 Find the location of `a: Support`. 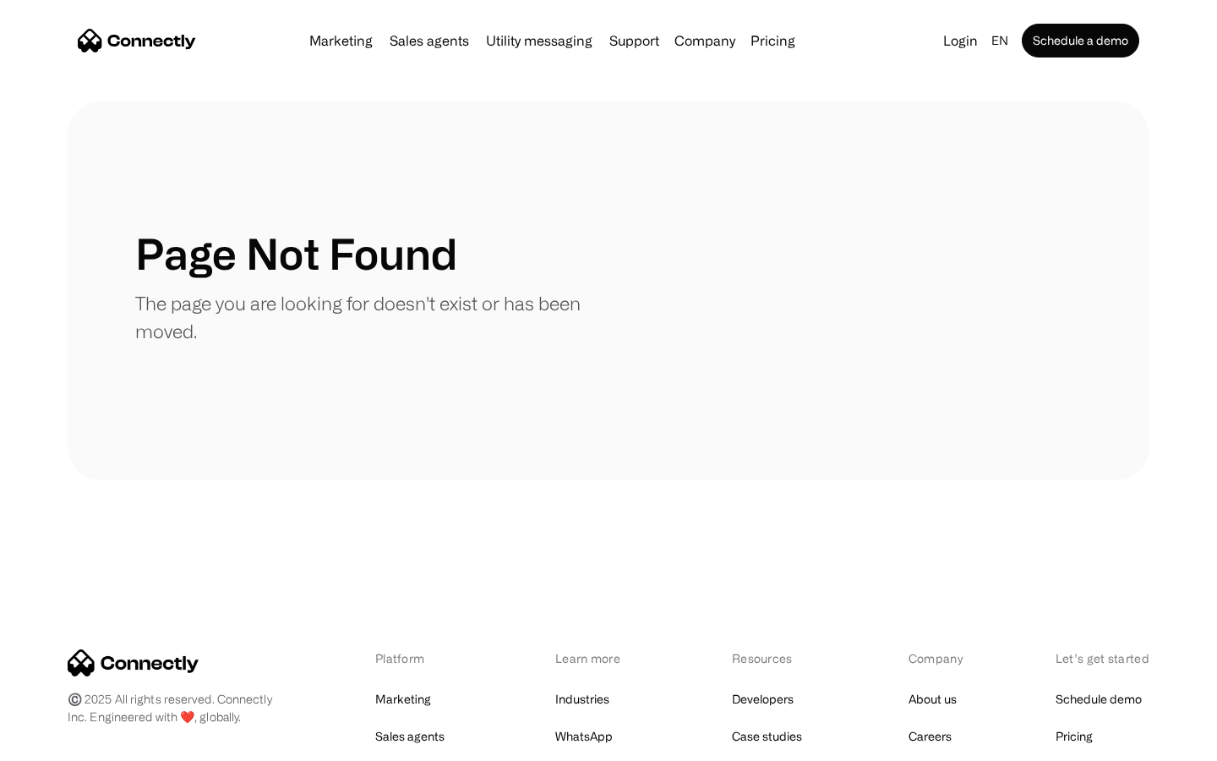

a: Support is located at coordinates (634, 41).